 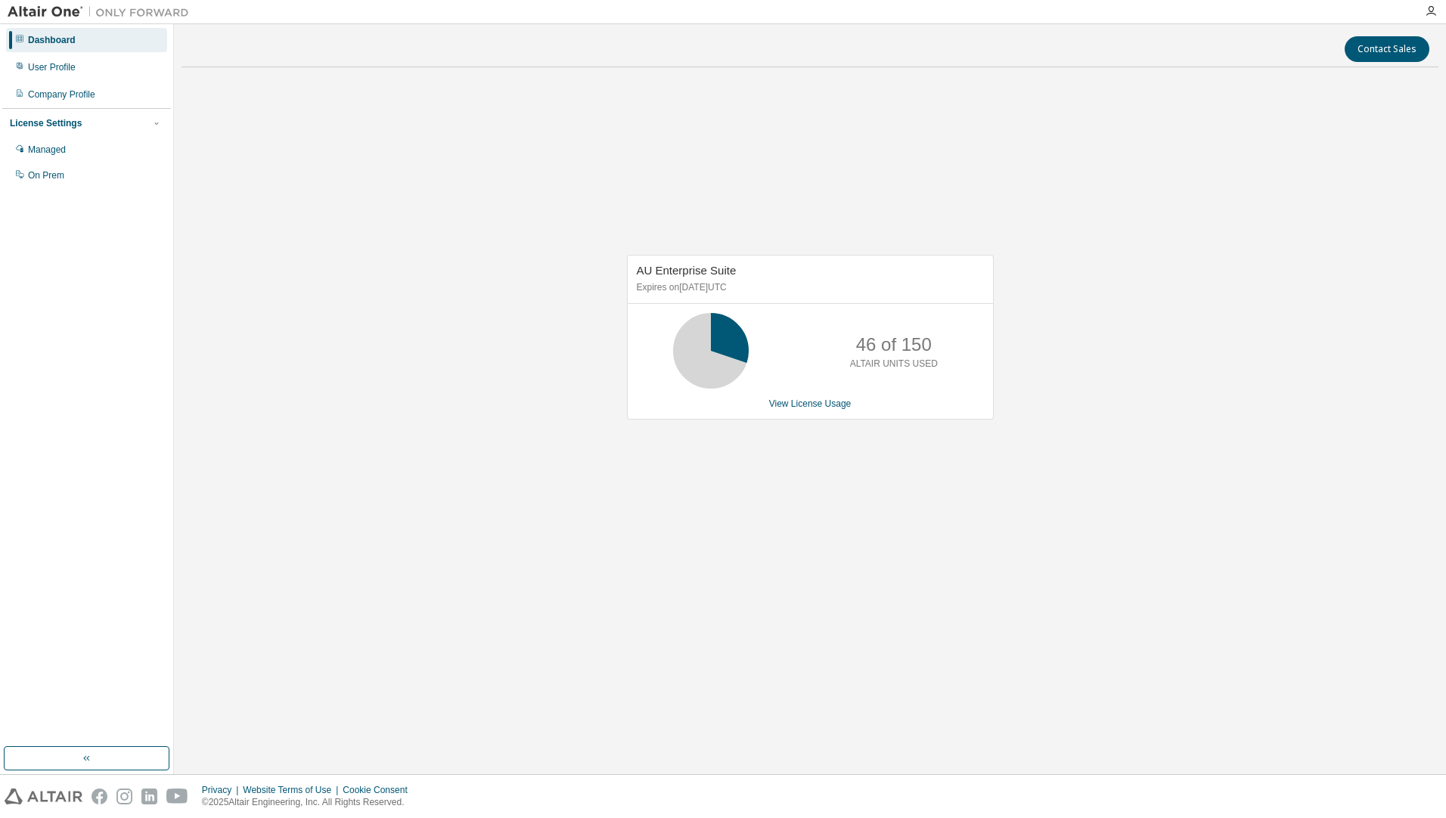 I want to click on div: License Settings, so click(x=45, y=123).